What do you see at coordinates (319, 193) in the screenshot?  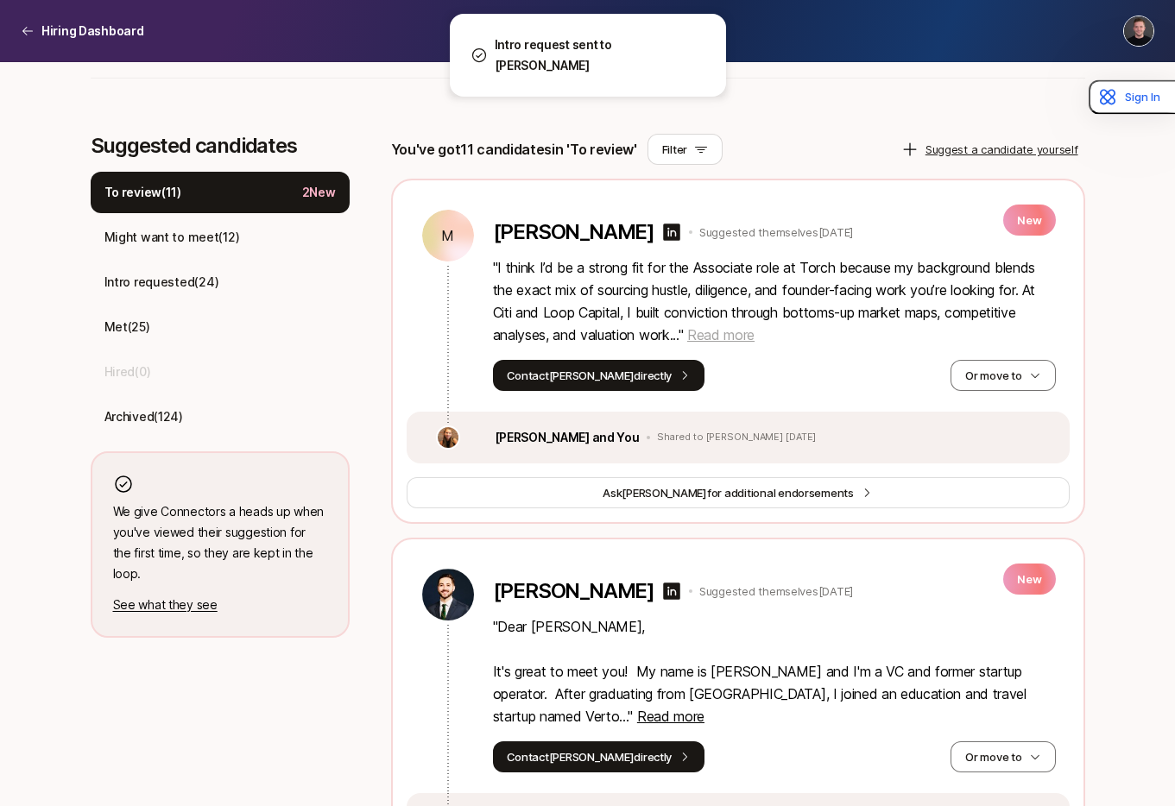 I see `p: 2 New` at bounding box center [319, 193].